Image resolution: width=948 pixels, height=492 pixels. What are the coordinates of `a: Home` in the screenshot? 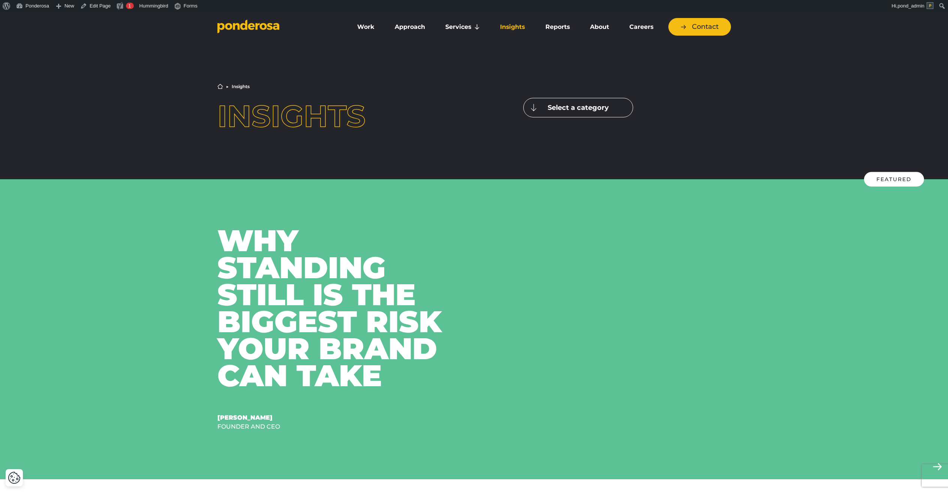 It's located at (220, 86).